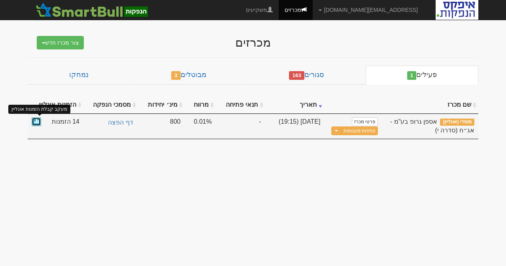  Describe the element at coordinates (66, 122) in the screenshot. I see `span: 14 הזמנות` at that location.